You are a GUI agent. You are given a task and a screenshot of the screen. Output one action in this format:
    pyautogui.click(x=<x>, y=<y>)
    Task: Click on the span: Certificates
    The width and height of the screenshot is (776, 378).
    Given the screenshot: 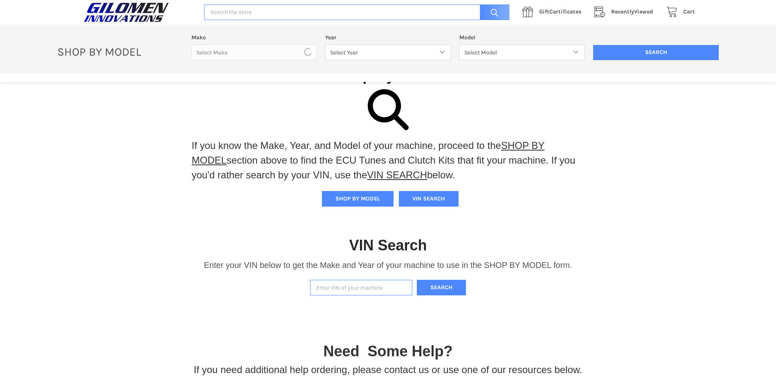 What is the action you would take?
    pyautogui.click(x=560, y=11)
    